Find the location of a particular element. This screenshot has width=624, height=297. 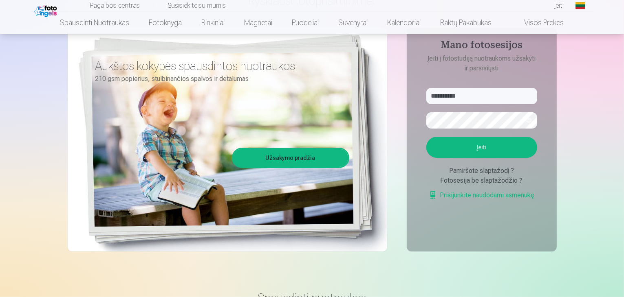

div: Pamiršote slaptažodį ? is located at coordinates (481, 171).